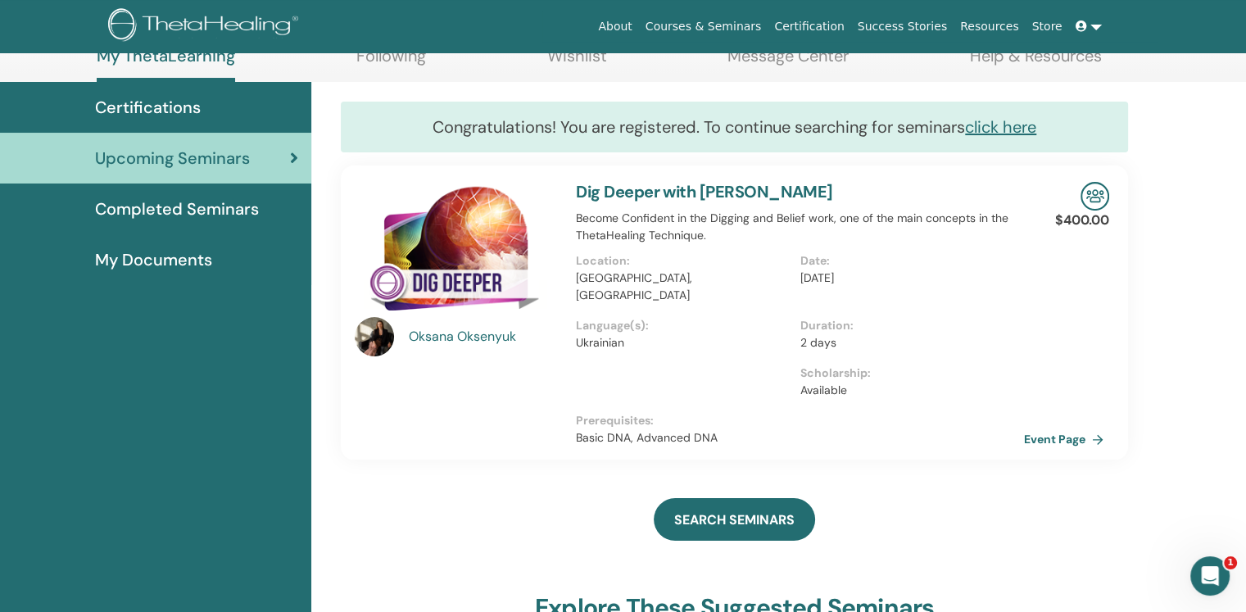 The height and width of the screenshot is (612, 1246). What do you see at coordinates (614, 26) in the screenshot?
I see `a: About` at bounding box center [614, 26].